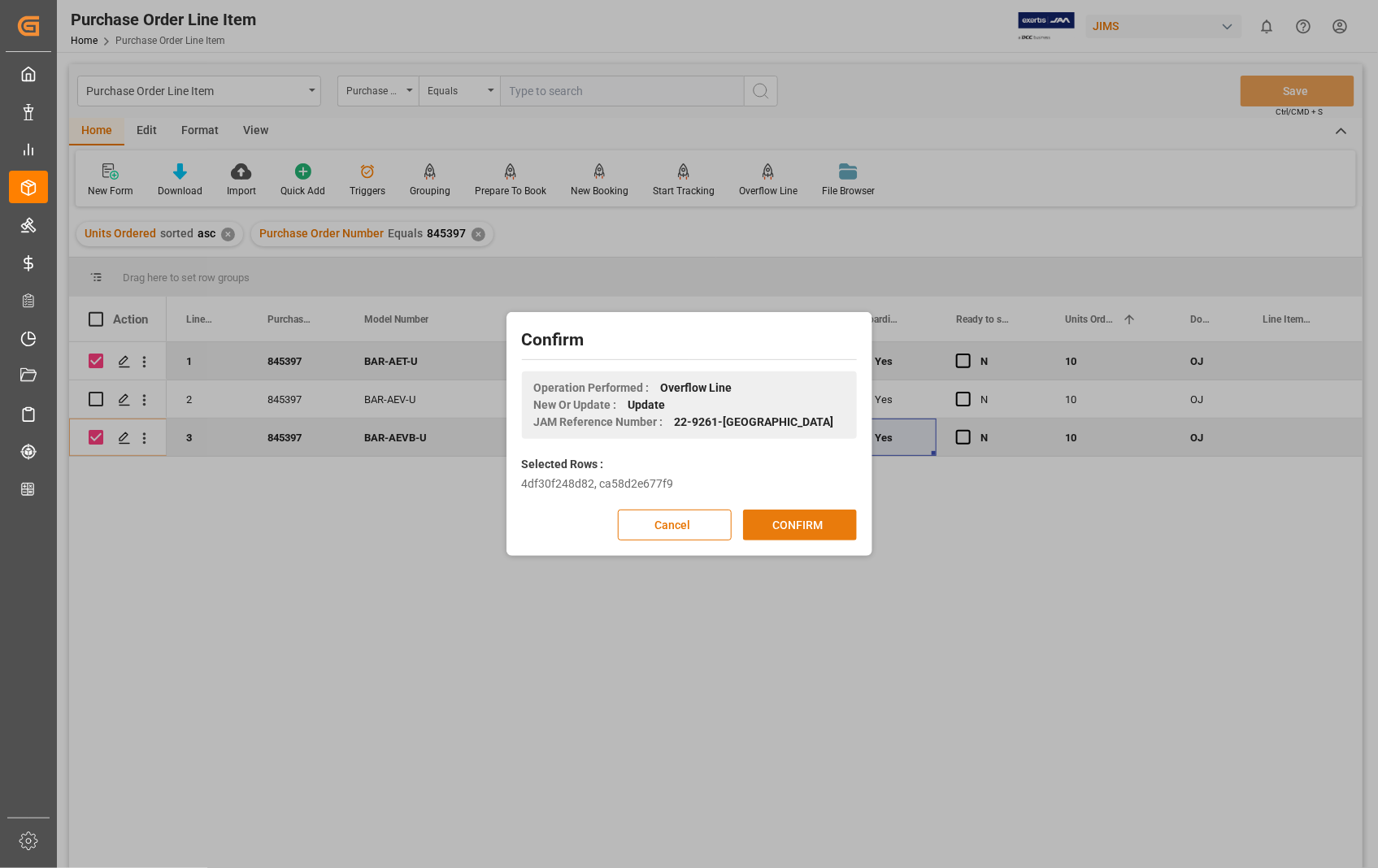  I want to click on div: 4df30f248d82, ca58d2e677f9, so click(689, 484).